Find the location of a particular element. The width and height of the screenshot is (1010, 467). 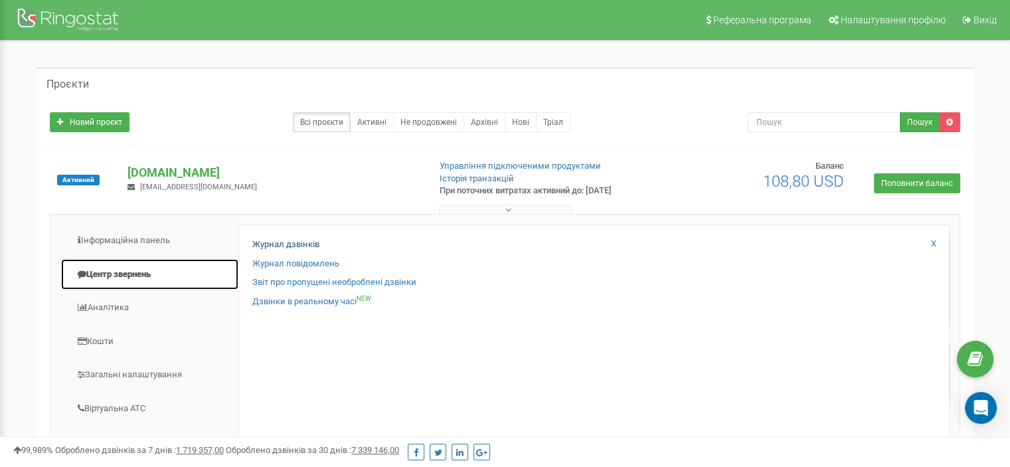

a: Всі проєкти is located at coordinates (322, 122).